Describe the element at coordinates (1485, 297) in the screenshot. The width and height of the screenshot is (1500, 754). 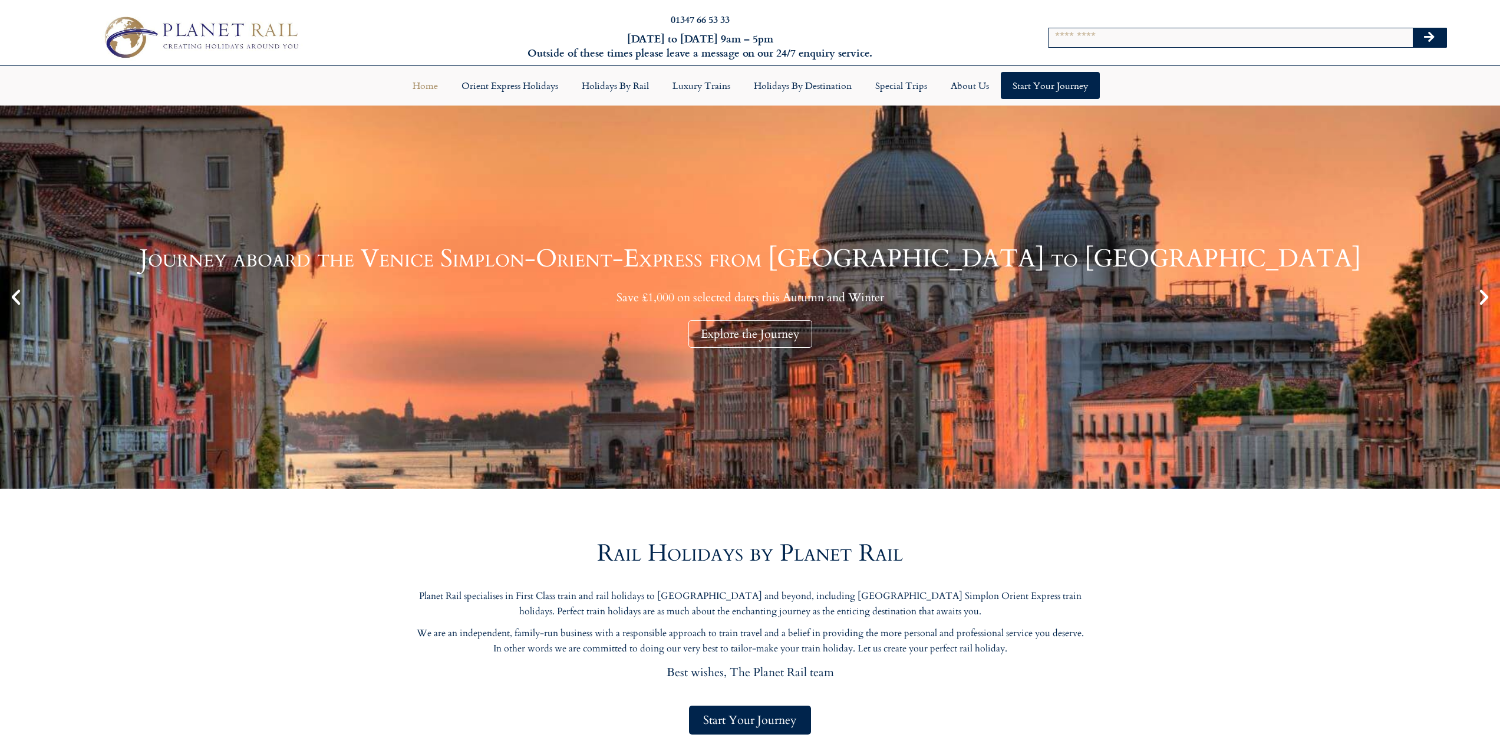
I see `div: Next slide` at that location.